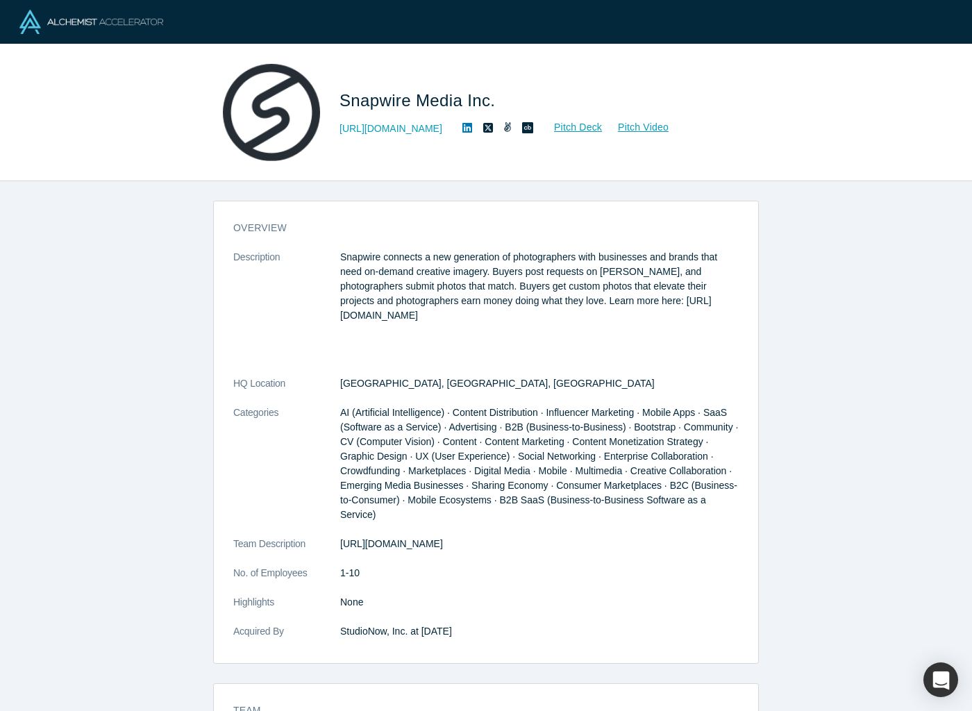 Image resolution: width=972 pixels, height=711 pixels. Describe the element at coordinates (540, 573) in the screenshot. I see `dd: 1-10` at that location.